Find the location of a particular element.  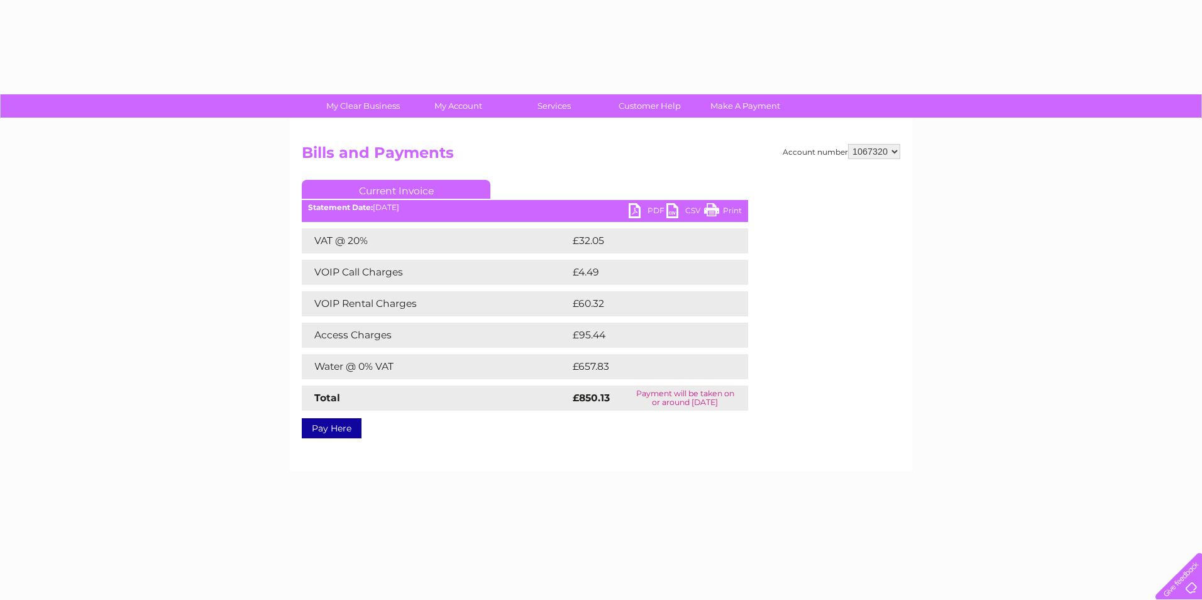

a: My Clear Business is located at coordinates (363, 106).